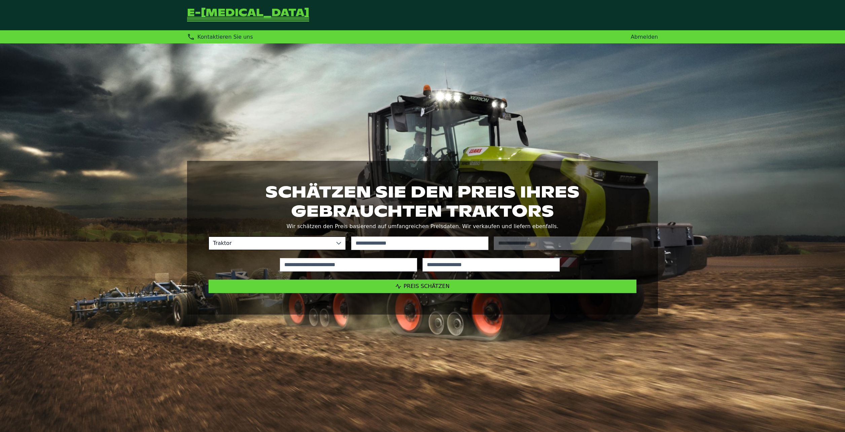 The width and height of the screenshot is (845, 432). What do you see at coordinates (270, 243) in the screenshot?
I see `span: Traktor` at bounding box center [270, 243].